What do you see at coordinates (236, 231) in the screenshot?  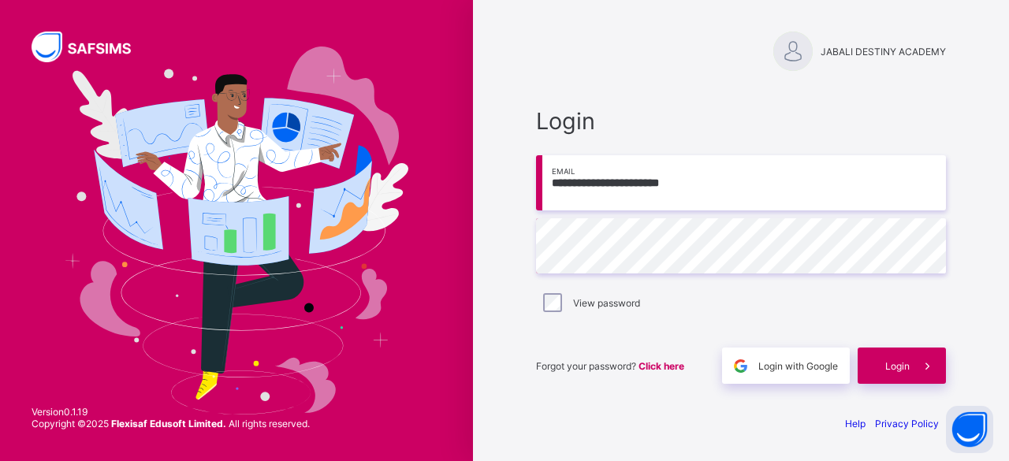 I see `img: Hero Image` at bounding box center [236, 231].